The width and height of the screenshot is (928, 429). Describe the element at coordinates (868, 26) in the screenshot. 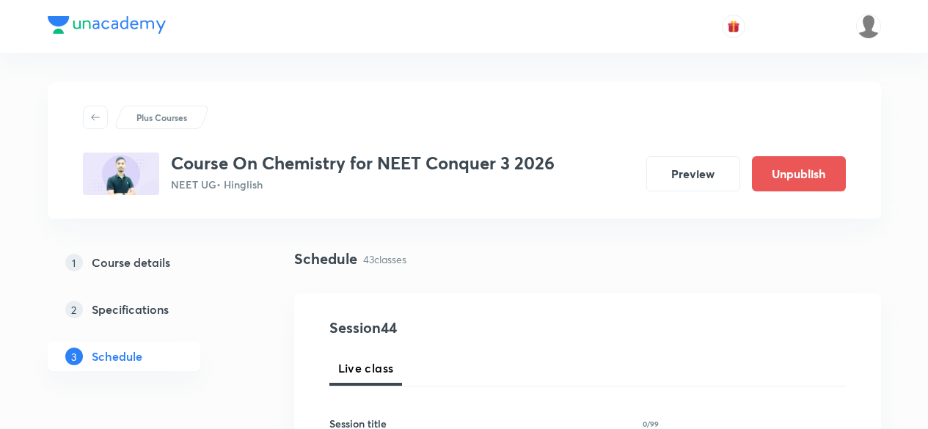

I see `img: Arpita` at that location.